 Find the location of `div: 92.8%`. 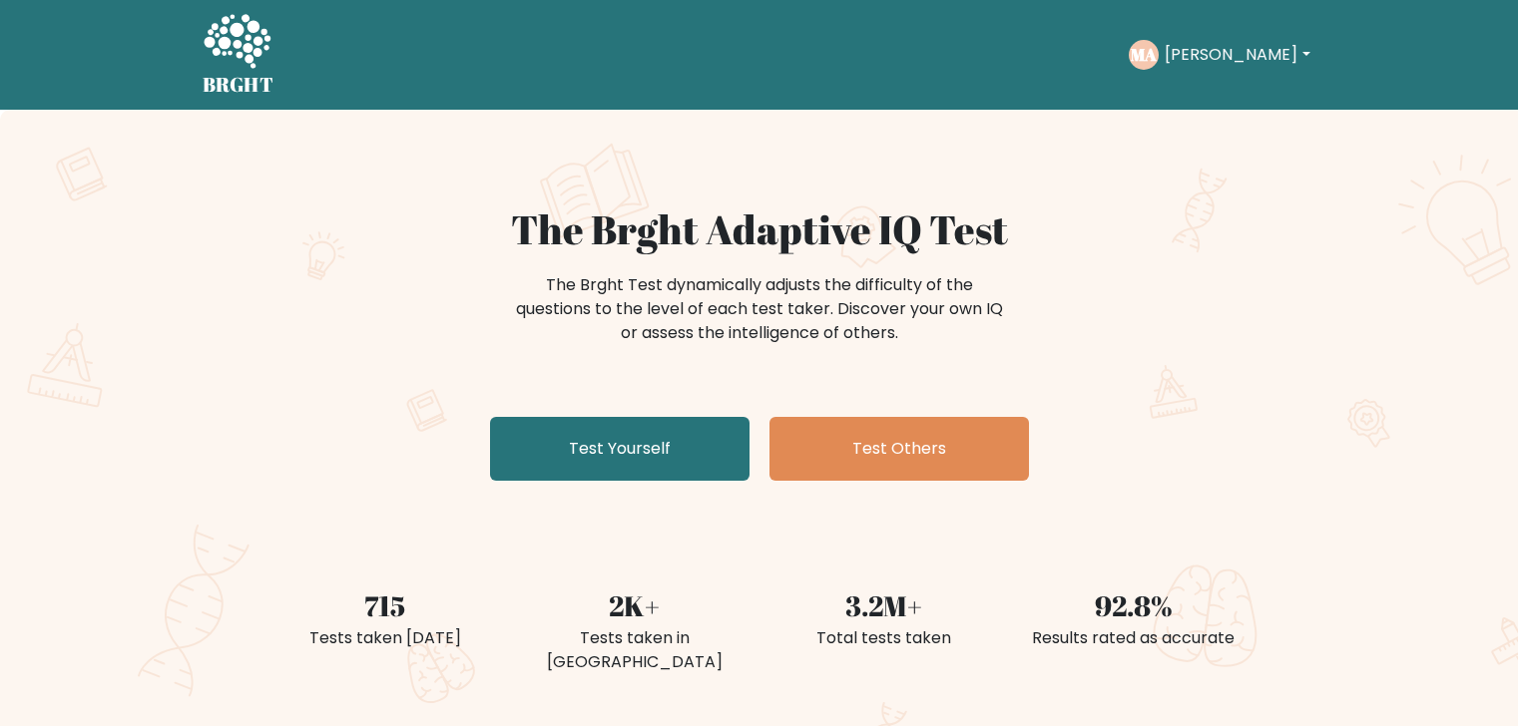

div: 92.8% is located at coordinates (1133, 606).